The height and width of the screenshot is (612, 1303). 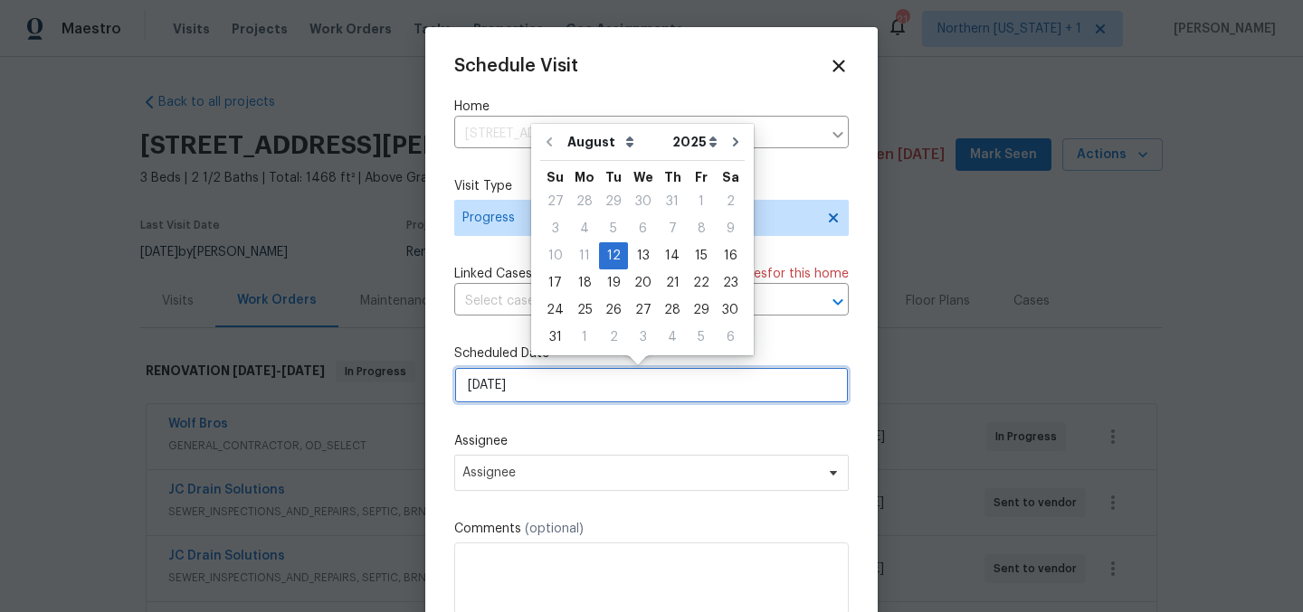 I want to click on div: Wed Aug 27 2025, so click(x=642, y=310).